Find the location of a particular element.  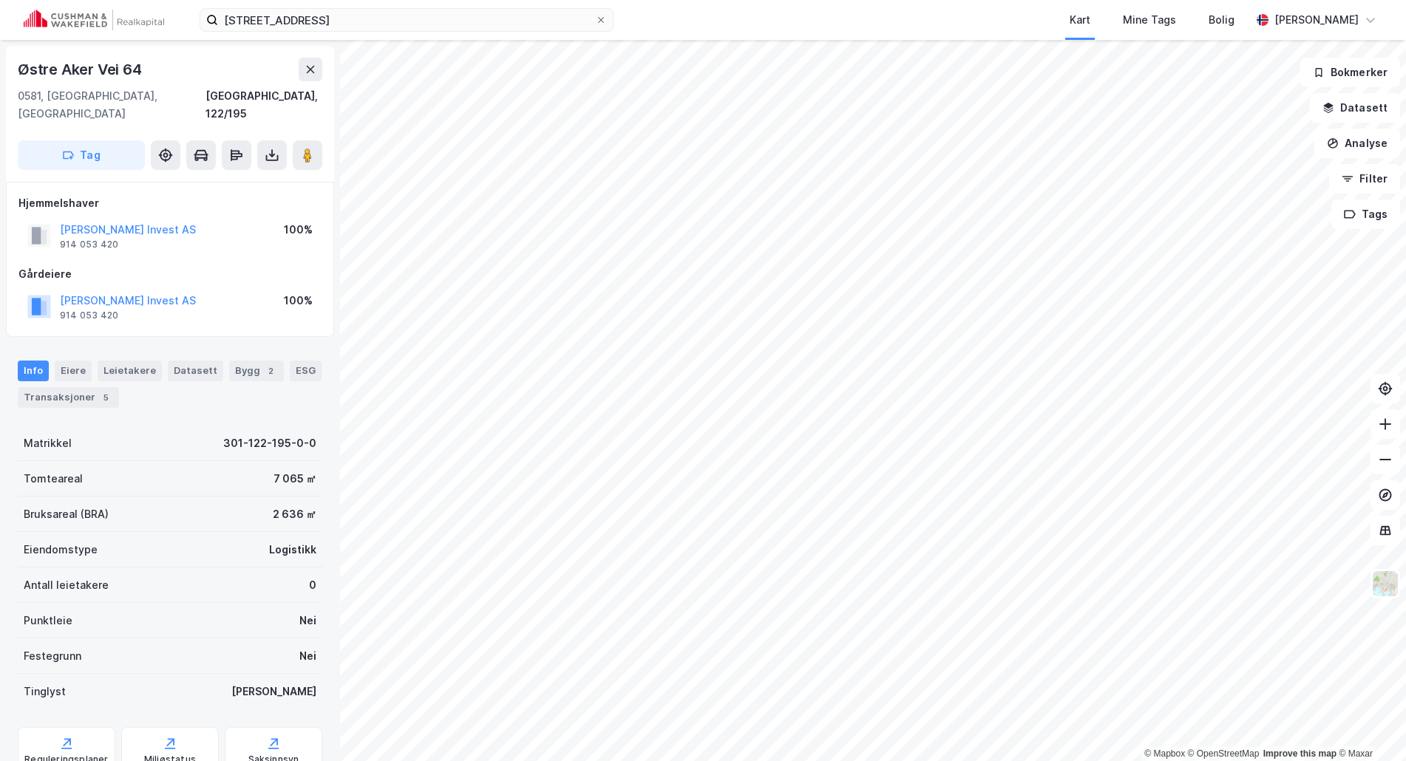

img: Z is located at coordinates (1385, 584).